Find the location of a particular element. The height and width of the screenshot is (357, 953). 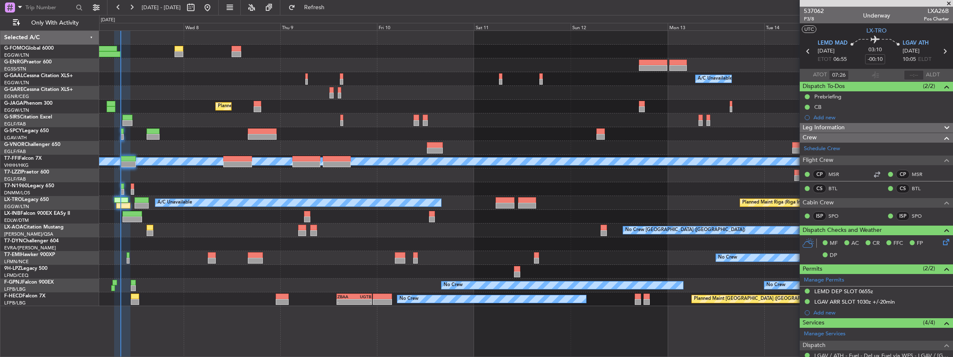

span: (2/2) is located at coordinates (929, 86).